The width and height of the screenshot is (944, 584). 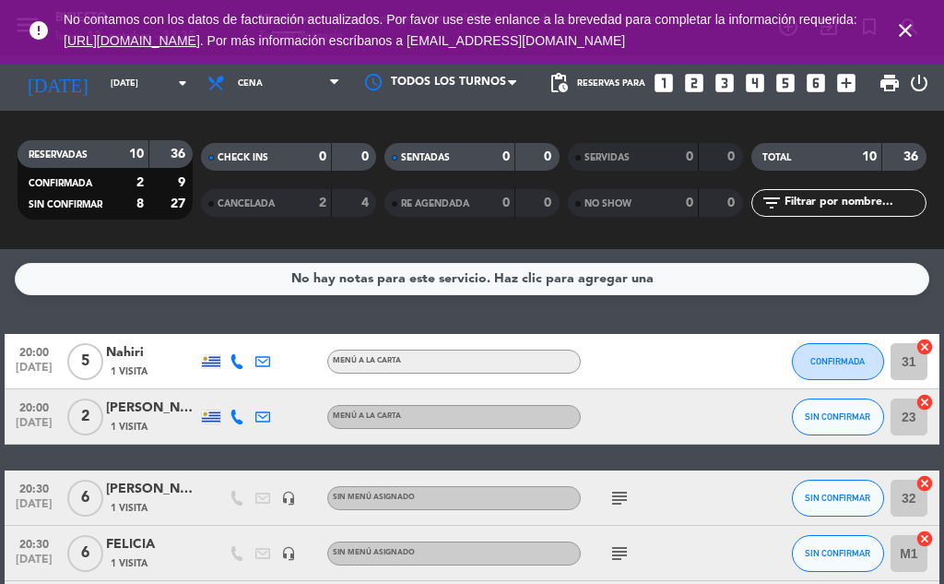 What do you see at coordinates (694, 83) in the screenshot?
I see `i: looks_two` at bounding box center [694, 83].